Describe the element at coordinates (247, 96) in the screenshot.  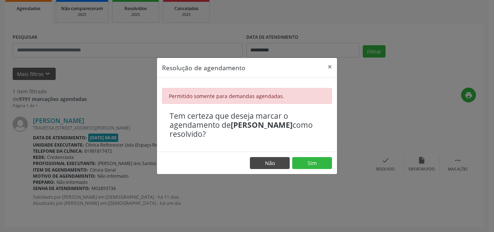
I see `div: Permitido somente para demandas agendadas.` at that location.